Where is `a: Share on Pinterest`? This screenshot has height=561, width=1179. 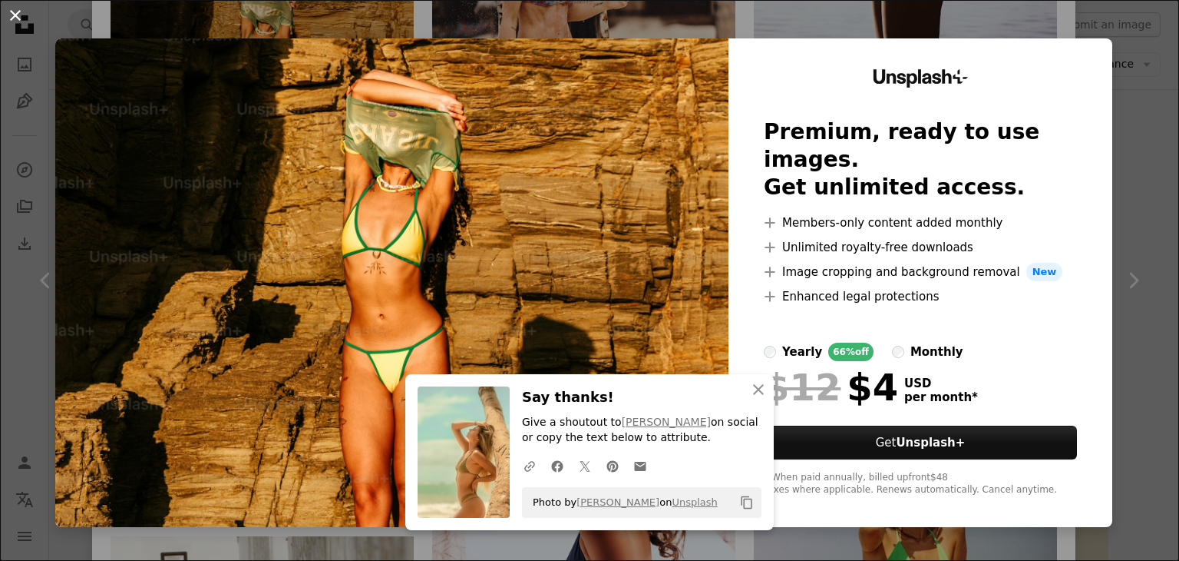
a: Share on Pinterest is located at coordinates (613, 465).